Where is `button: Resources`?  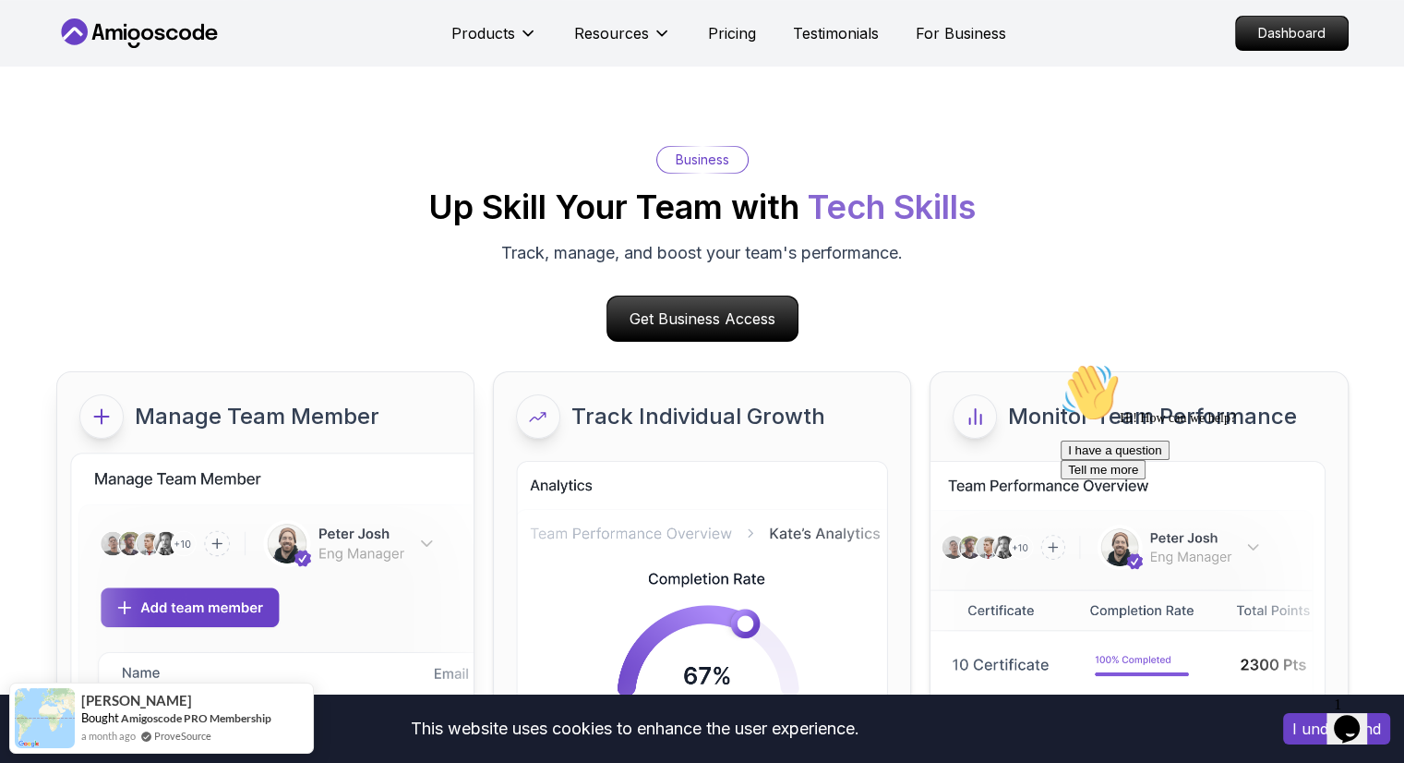
button: Resources is located at coordinates (622, 41).